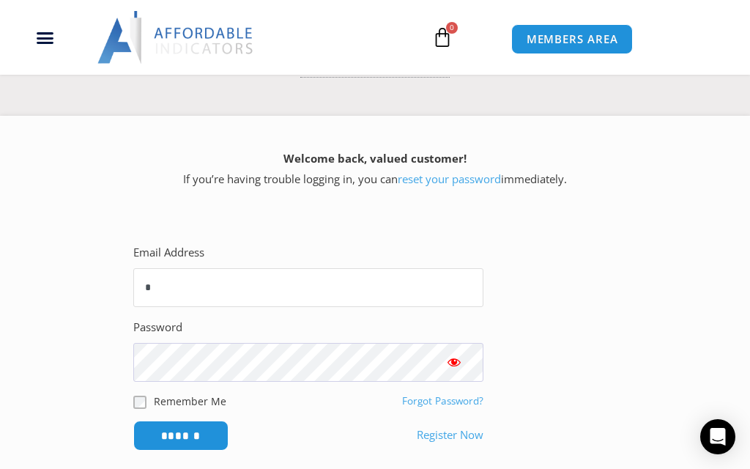 The height and width of the screenshot is (469, 750). I want to click on a: MEMBERS AREA, so click(572, 39).